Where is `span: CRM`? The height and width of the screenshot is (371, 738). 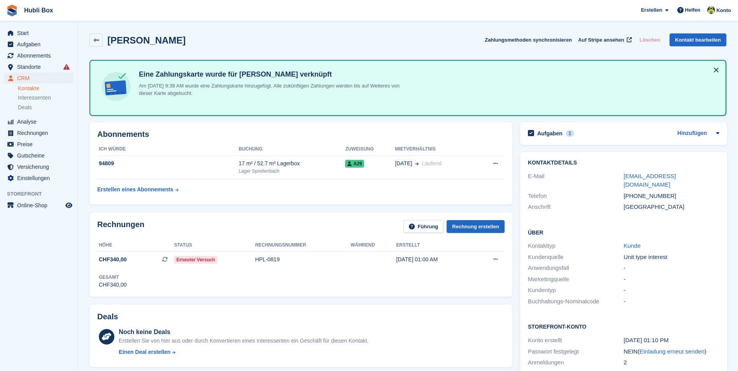
span: CRM is located at coordinates (40, 78).